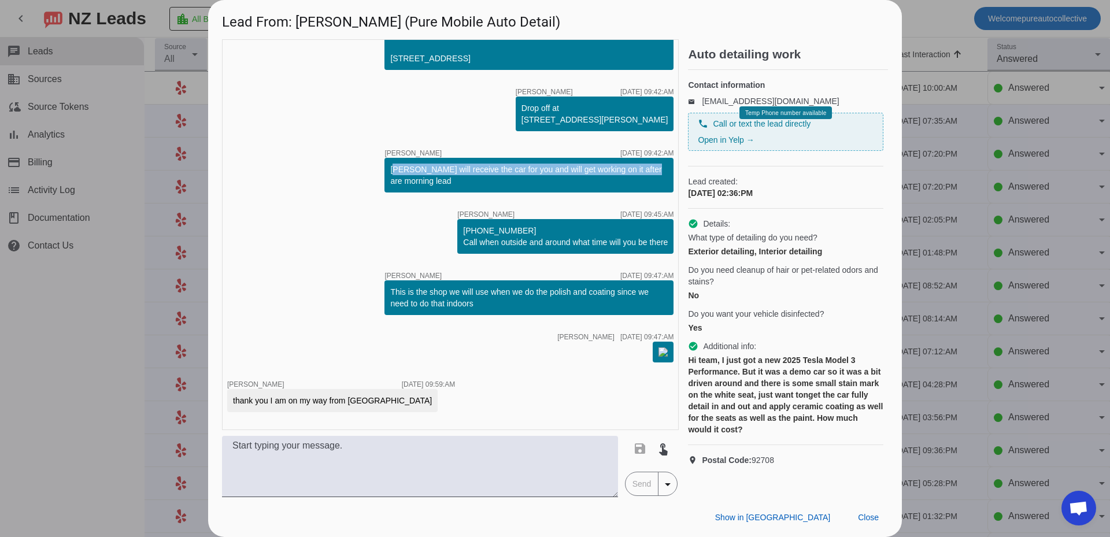 This screenshot has width=1110, height=537. What do you see at coordinates (786, 251) in the screenshot?
I see `div: Exterior detailing, Interior detailing` at bounding box center [786, 251].